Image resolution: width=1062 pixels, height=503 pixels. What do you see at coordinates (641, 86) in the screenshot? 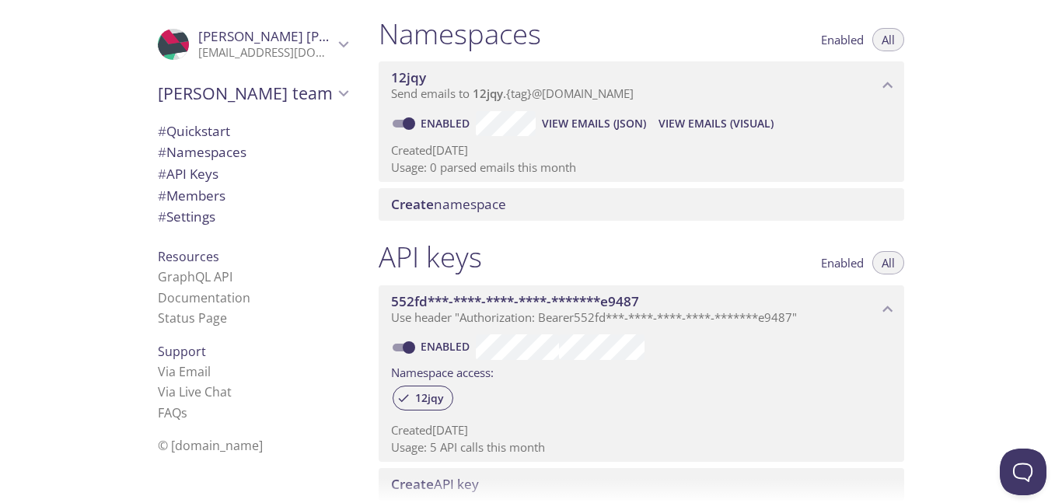
I see `div: 12jqy namespace` at bounding box center [641, 86].